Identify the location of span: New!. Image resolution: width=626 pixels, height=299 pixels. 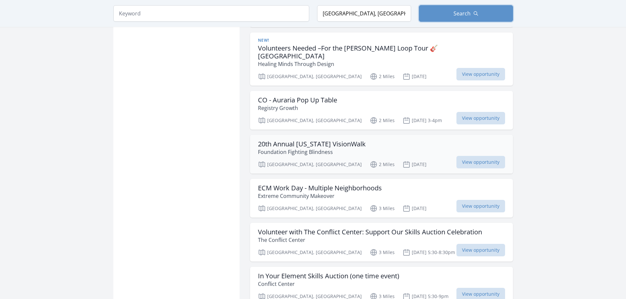
(264, 40).